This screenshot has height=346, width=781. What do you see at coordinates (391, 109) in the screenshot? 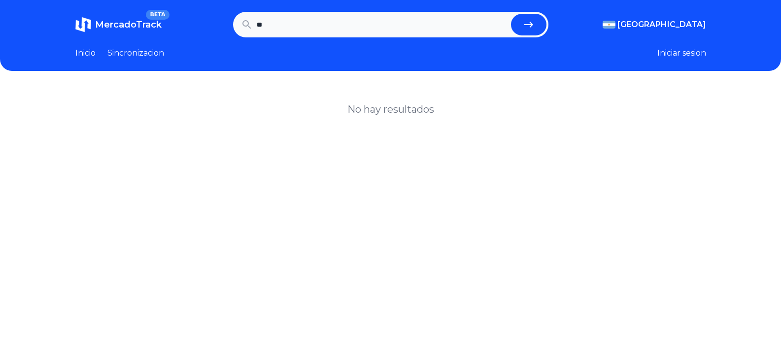
I see `h1: No hay resultados` at bounding box center [391, 109].